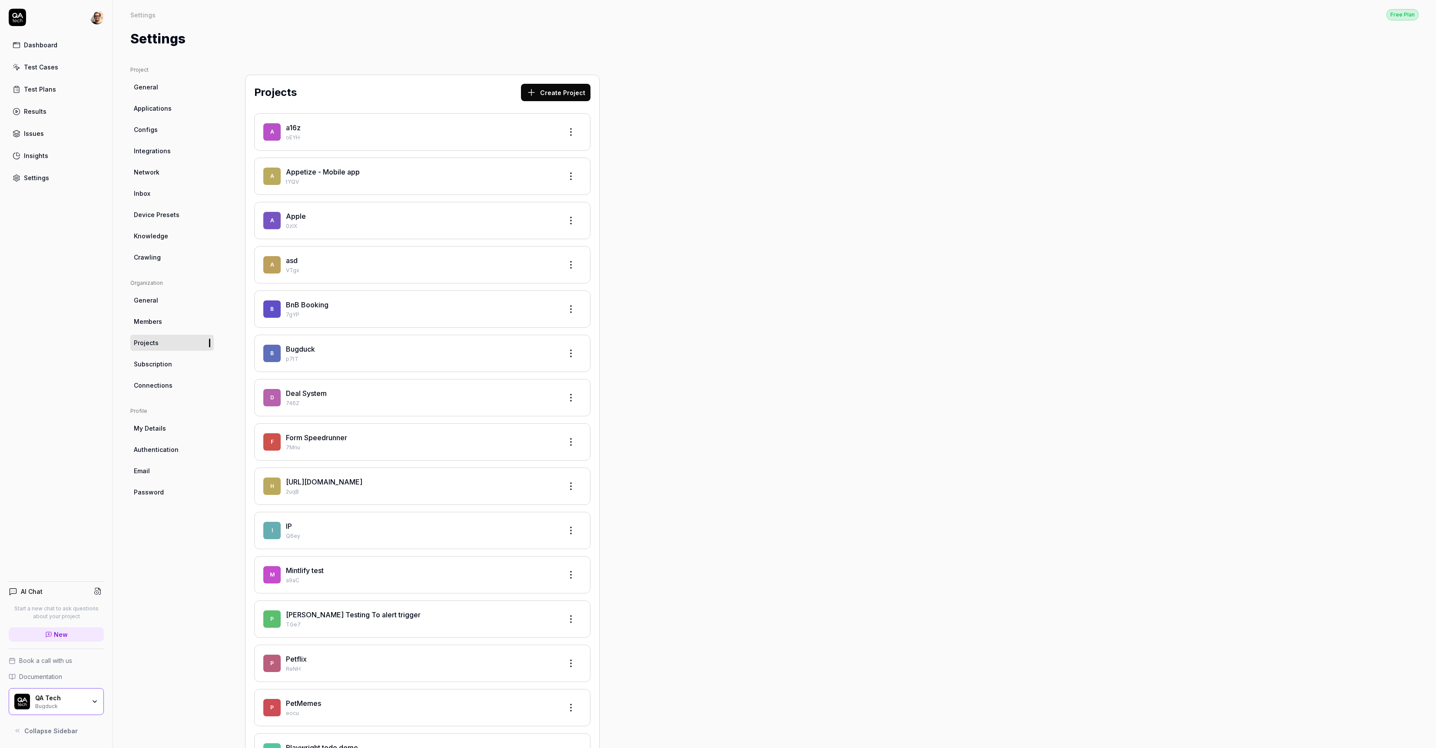 Image resolution: width=1436 pixels, height=748 pixels. Describe the element at coordinates (158, 39) in the screenshot. I see `h1: Settings` at that location.